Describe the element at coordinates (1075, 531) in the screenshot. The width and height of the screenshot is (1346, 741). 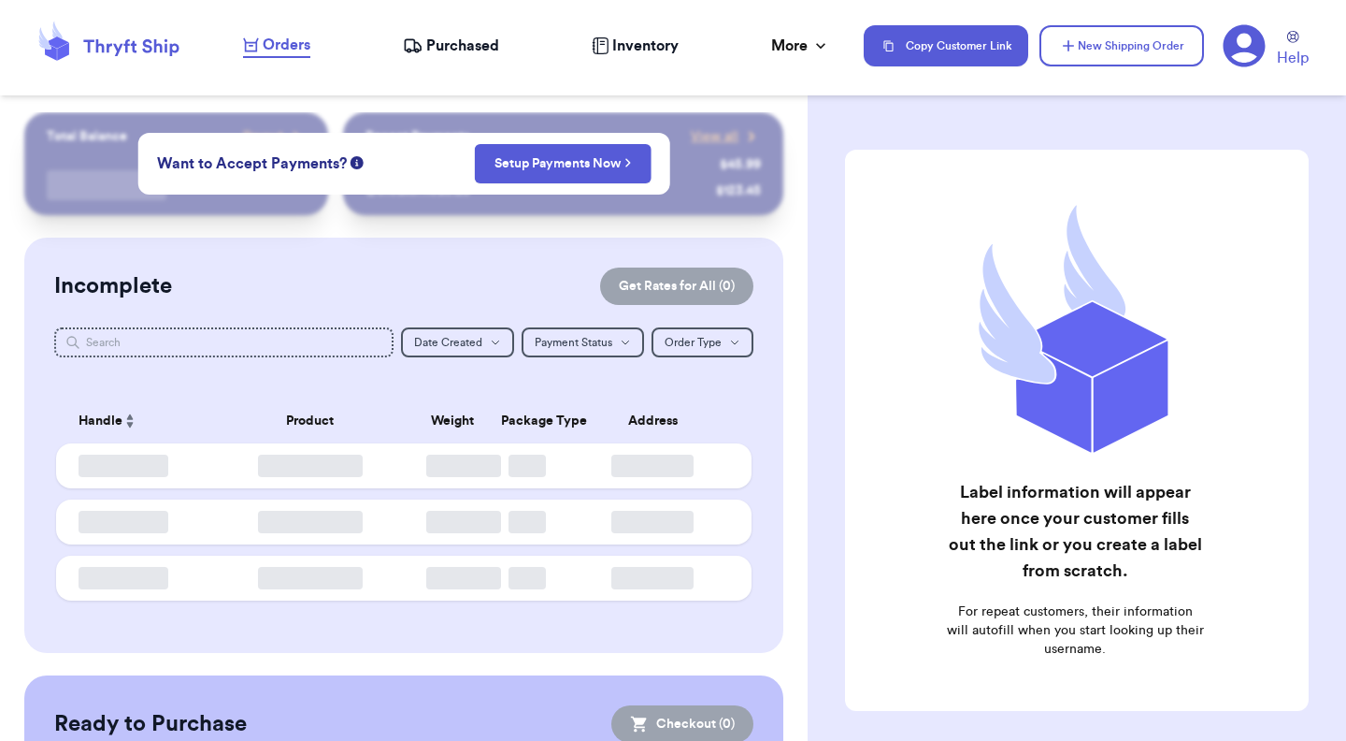
I see `h2: Label information will appear here once your customer fills out the link or you create a label fr...` at that location.